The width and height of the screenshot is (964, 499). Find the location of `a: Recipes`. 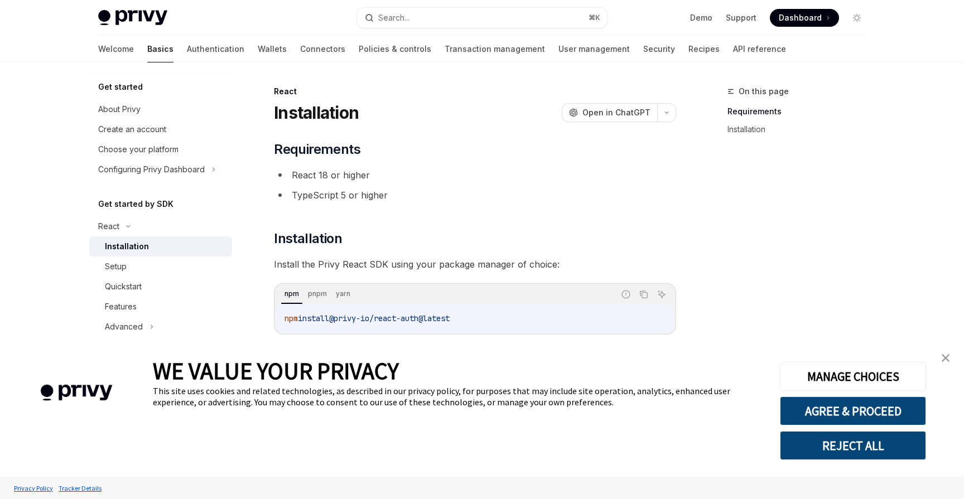

a: Recipes is located at coordinates (704, 49).